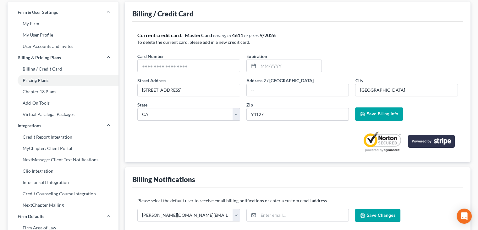  I want to click on a: Credit Report Integration, so click(63, 137).